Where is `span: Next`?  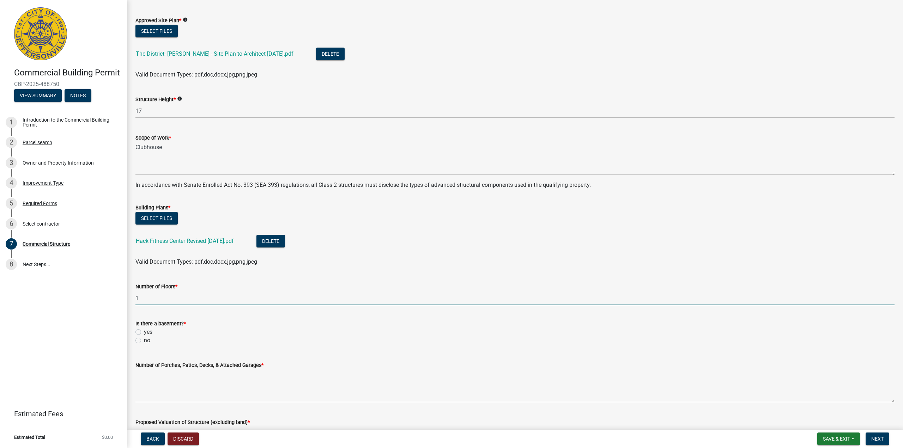
span: Next is located at coordinates (877, 439).